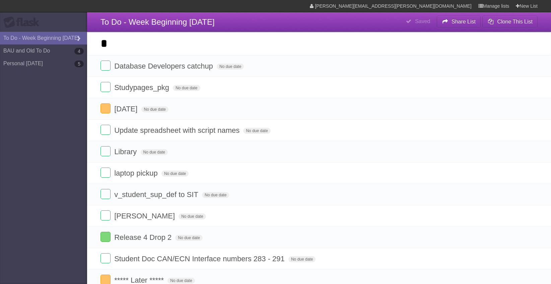  I want to click on div: Flask, so click(23, 22).